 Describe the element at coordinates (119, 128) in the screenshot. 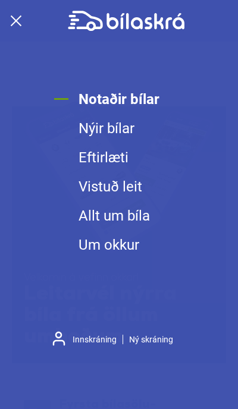

I see `a: Nýir bílar` at that location.